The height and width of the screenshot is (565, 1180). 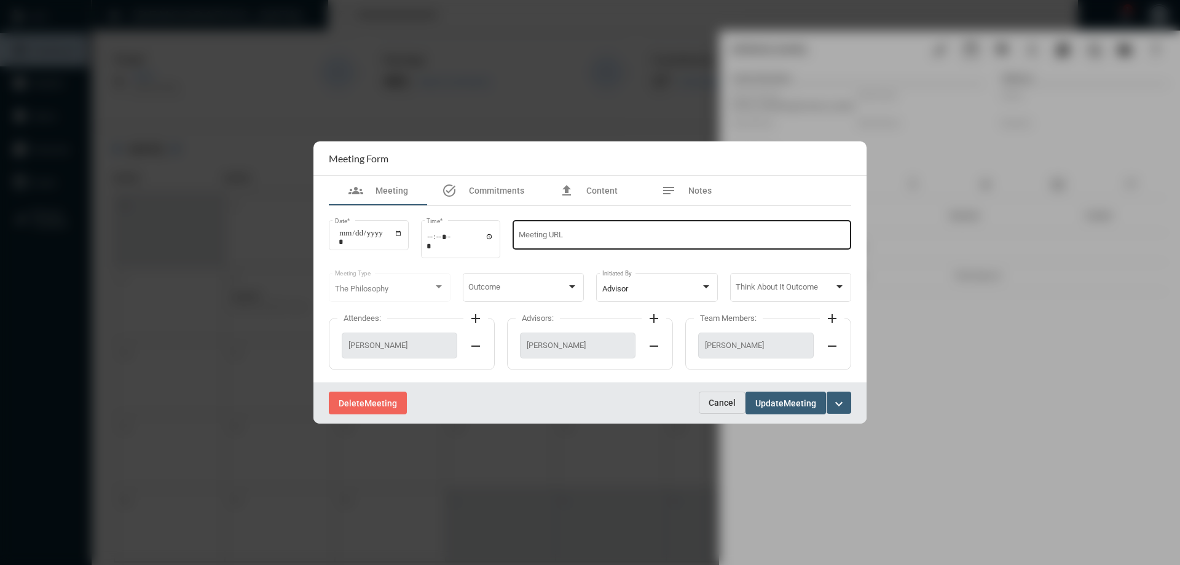 What do you see at coordinates (839, 404) in the screenshot?
I see `mat-icon: expand_more` at bounding box center [839, 404].